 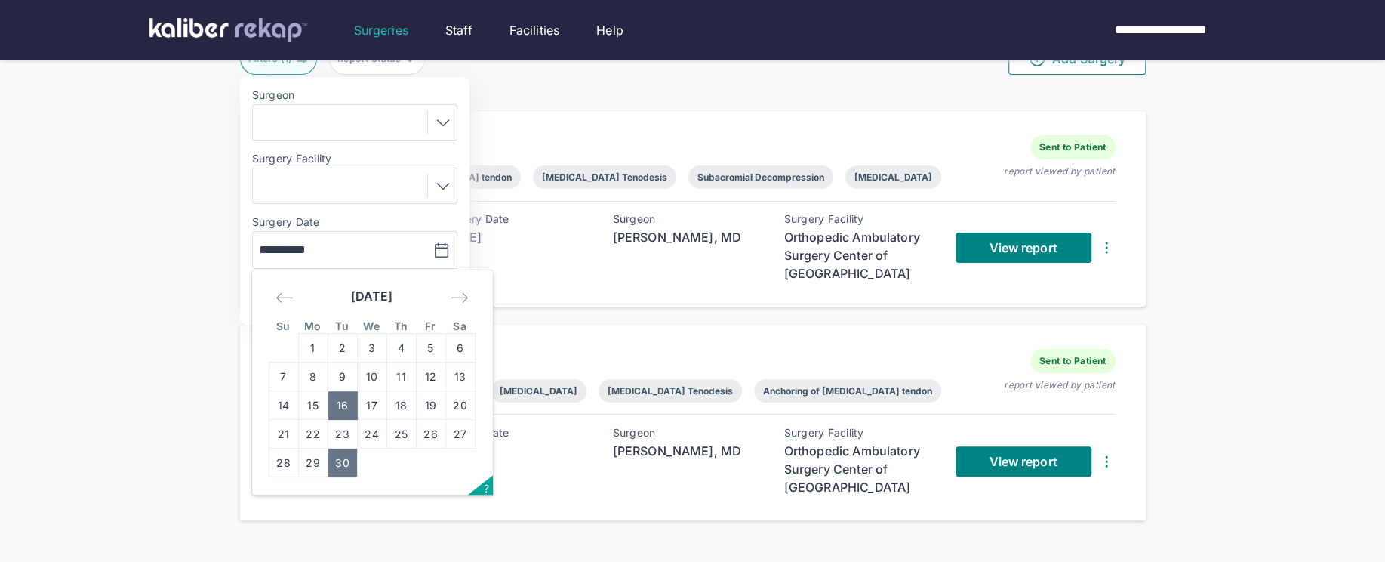 What do you see at coordinates (355, 95) in the screenshot?
I see `label: Surgeon` at bounding box center [355, 95].